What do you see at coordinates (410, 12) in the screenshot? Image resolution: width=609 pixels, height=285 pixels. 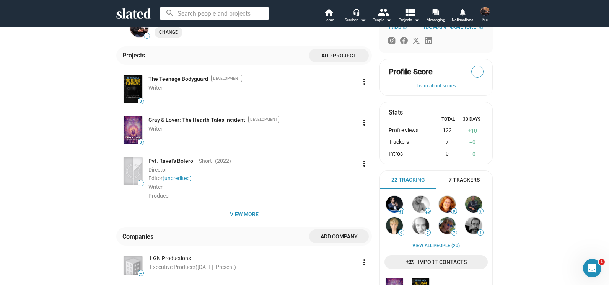 I see `mat-icon: view_list` at bounding box center [410, 12].